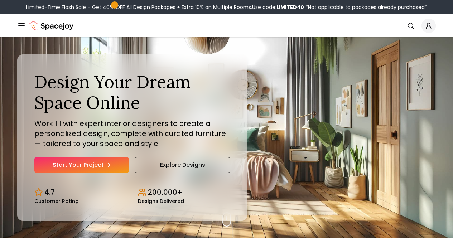  Describe the element at coordinates (57, 201) in the screenshot. I see `small: Customer Rating` at that location.